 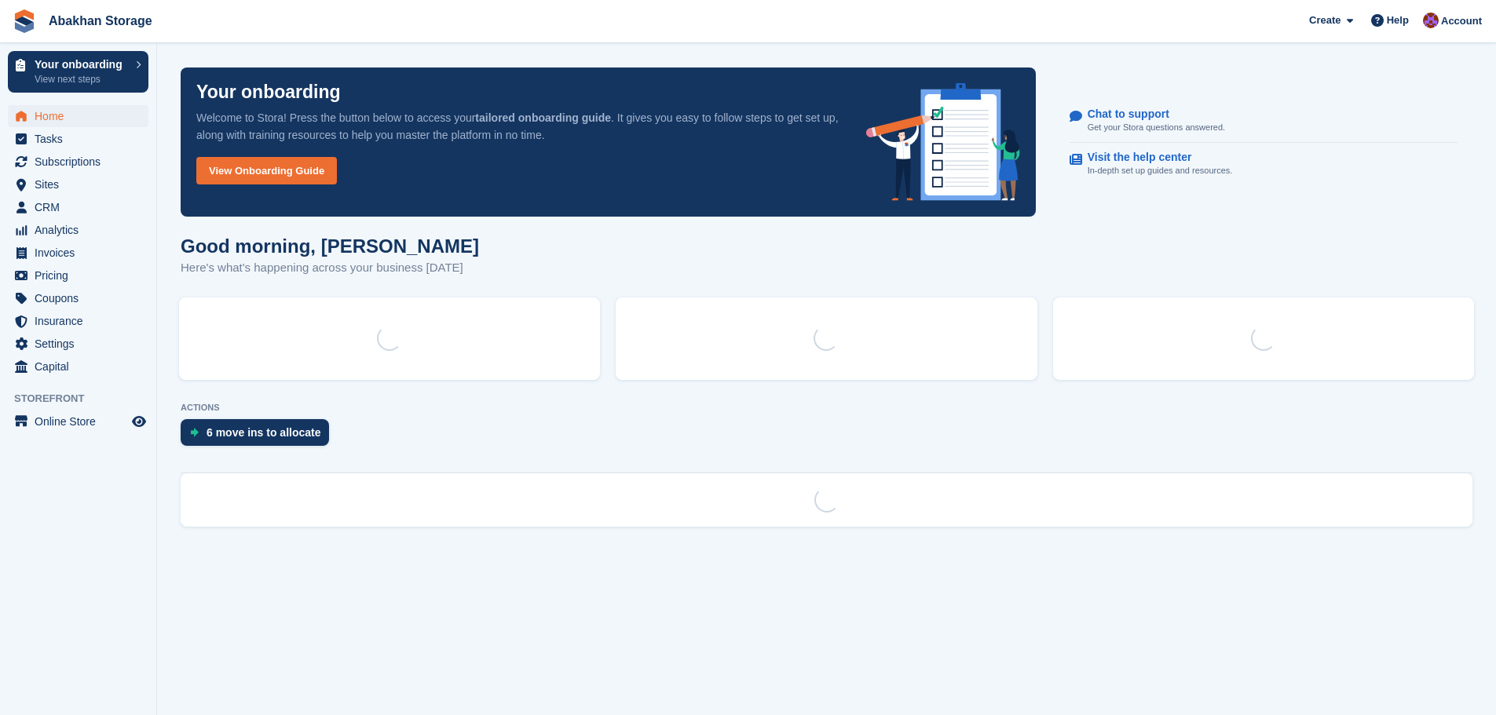 What do you see at coordinates (139, 422) in the screenshot?
I see `a: Preview store` at bounding box center [139, 422].